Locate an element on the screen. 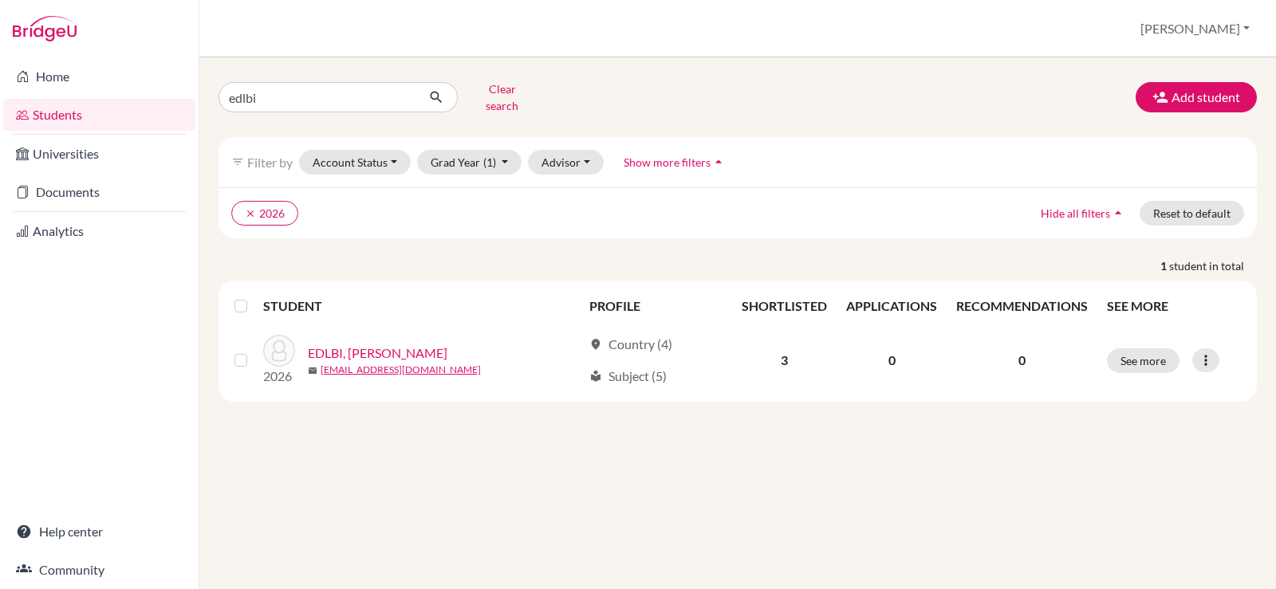  button: Advisor is located at coordinates (565, 162).